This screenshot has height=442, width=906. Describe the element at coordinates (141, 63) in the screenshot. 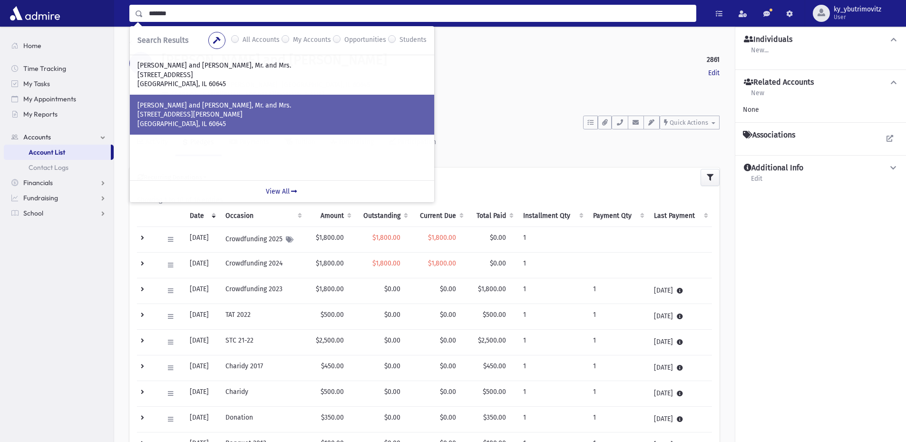

I see `div: M` at that location.